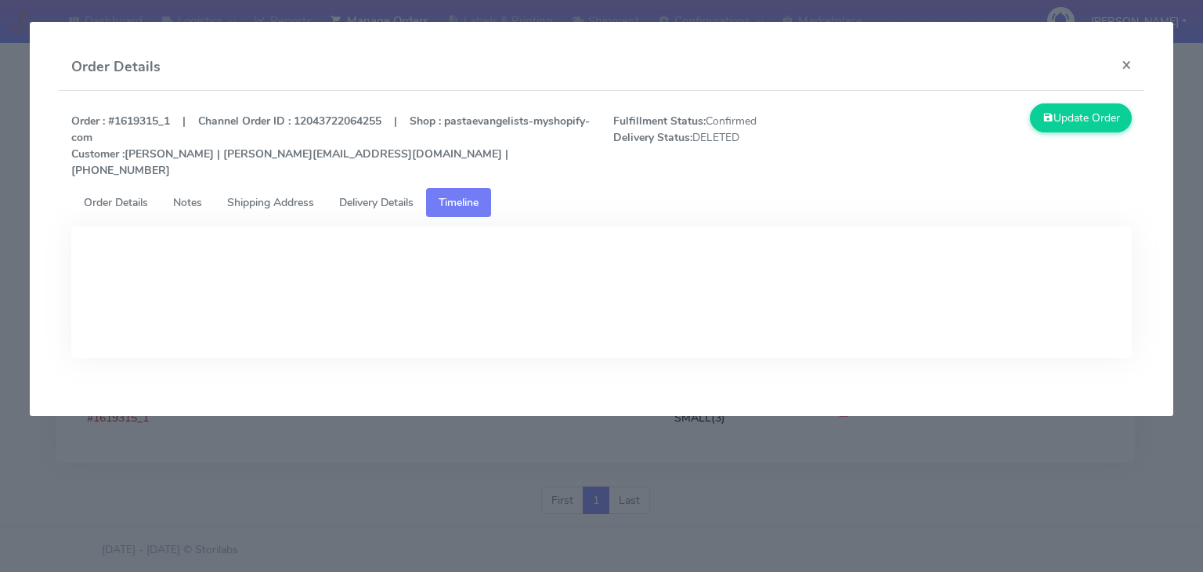  Describe the element at coordinates (187, 202) in the screenshot. I see `span: Notes` at that location.